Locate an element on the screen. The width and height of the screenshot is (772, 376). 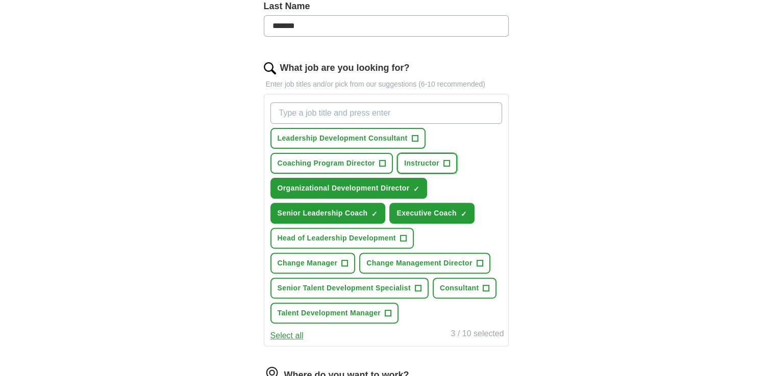
button: Coaching Program Director is located at coordinates (332, 163).